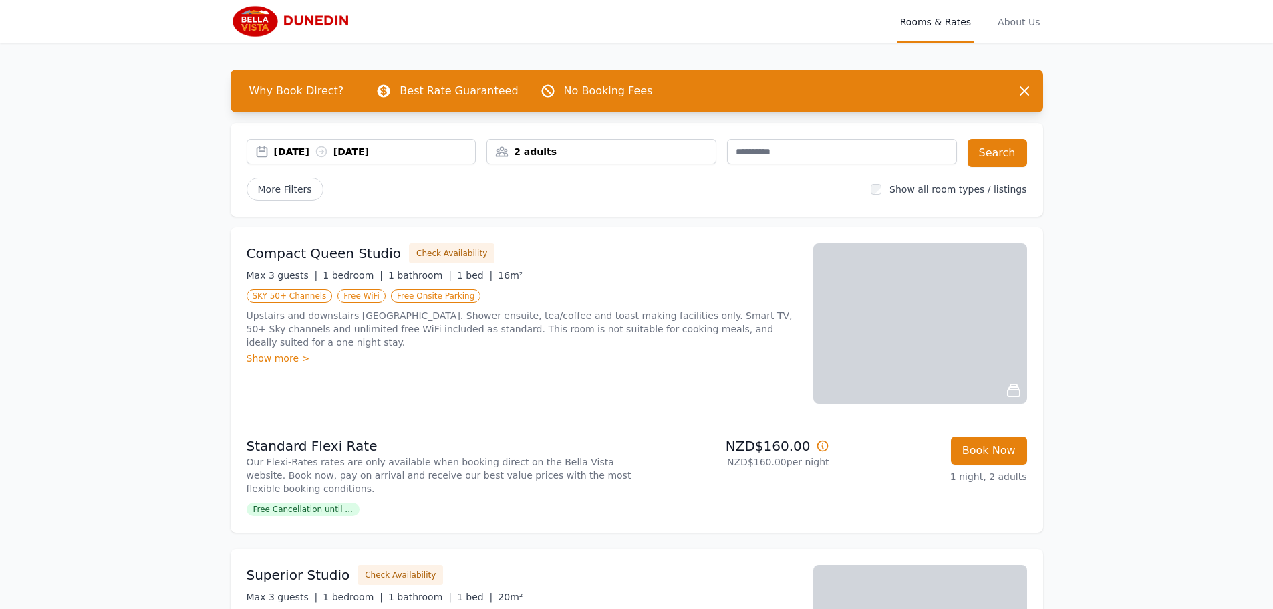 This screenshot has height=609, width=1273. What do you see at coordinates (958, 189) in the screenshot?
I see `label: Show all room types / listings` at bounding box center [958, 189].